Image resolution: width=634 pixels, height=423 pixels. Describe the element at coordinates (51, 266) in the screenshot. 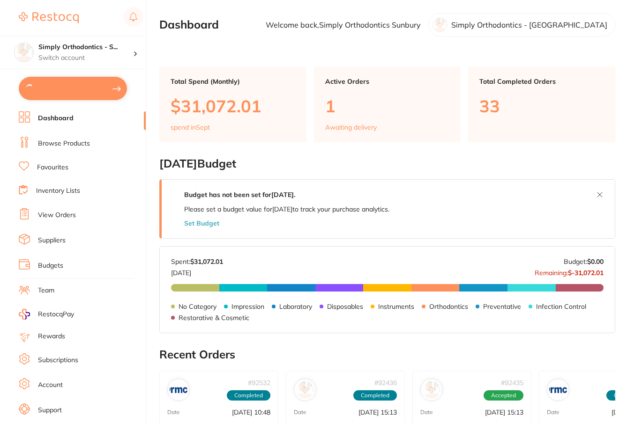

I see `a: Budgets` at that location.